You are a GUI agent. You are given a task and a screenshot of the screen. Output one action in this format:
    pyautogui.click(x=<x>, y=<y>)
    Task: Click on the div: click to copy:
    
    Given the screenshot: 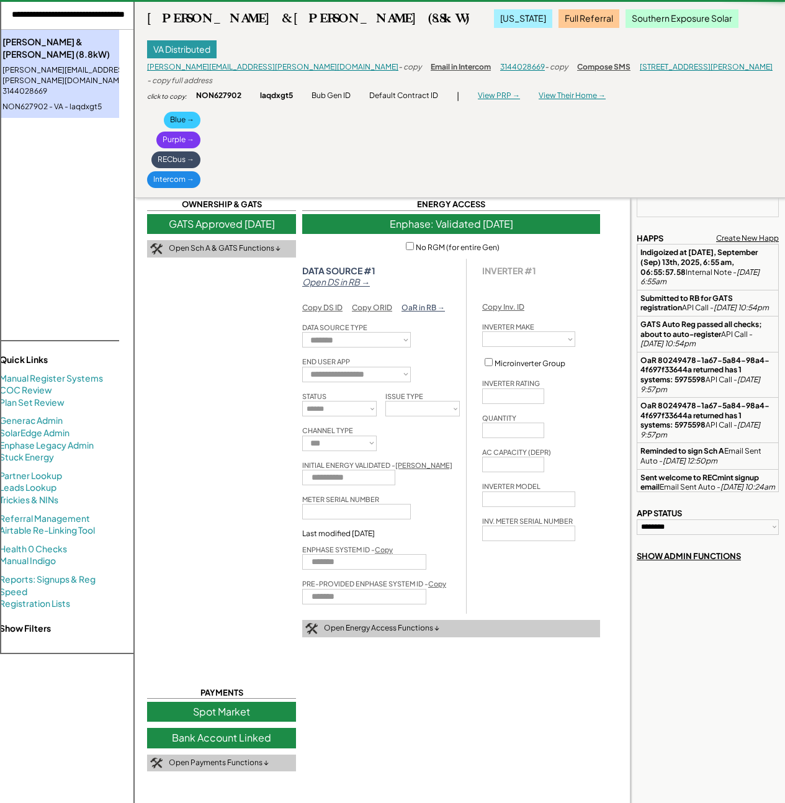 What is the action you would take?
    pyautogui.click(x=167, y=96)
    